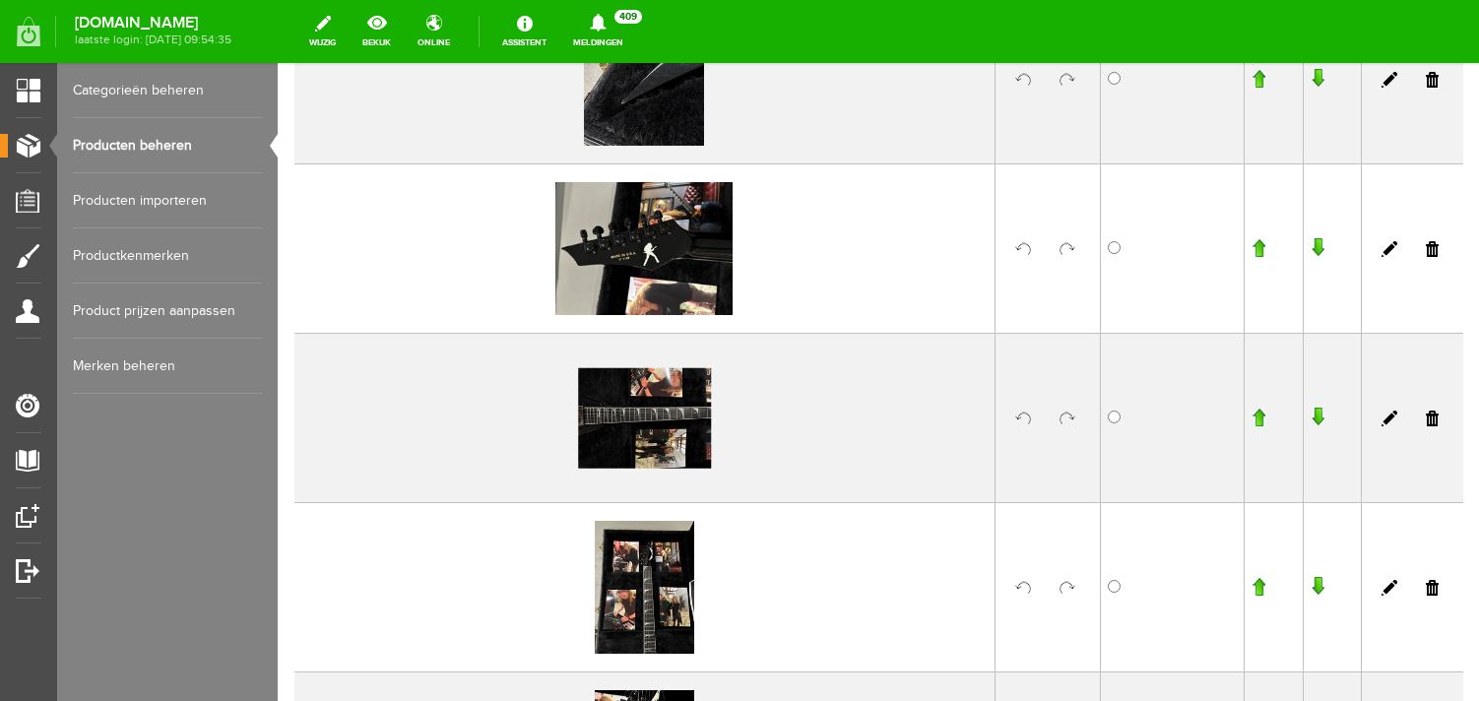 The width and height of the screenshot is (1479, 701). Describe the element at coordinates (433, 31) in the screenshot. I see `a: online` at that location.